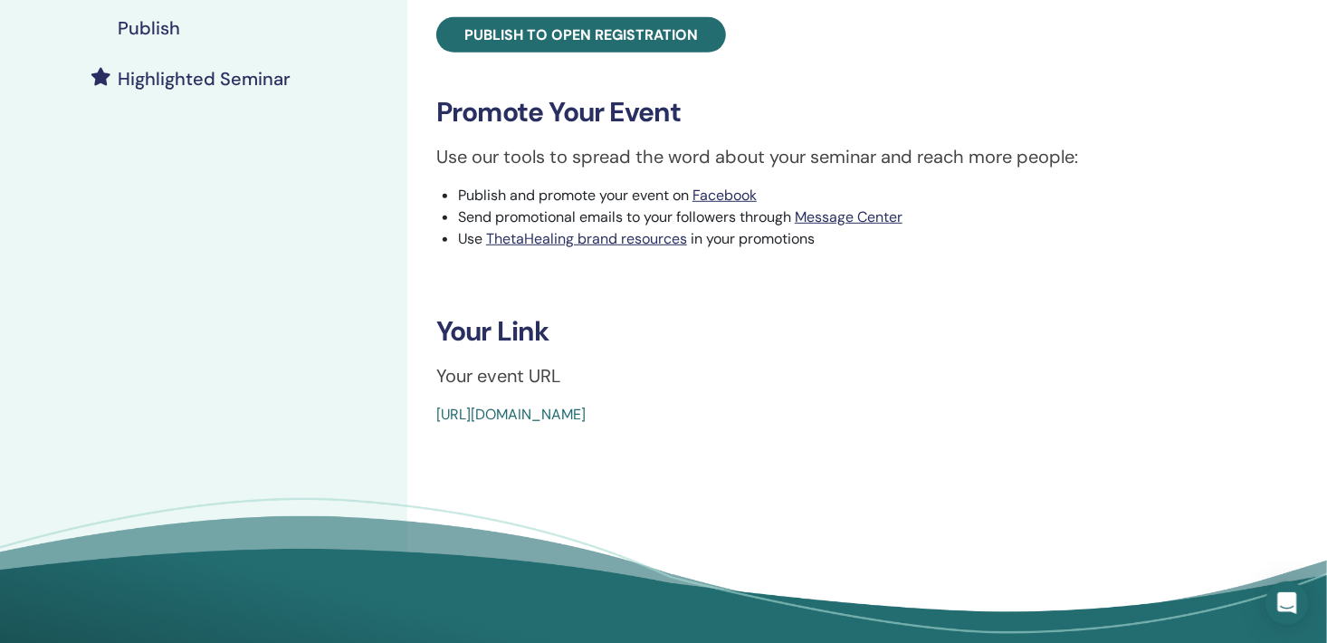 The height and width of the screenshot is (643, 1327). I want to click on div: Open Intercom Messenger, so click(1287, 603).